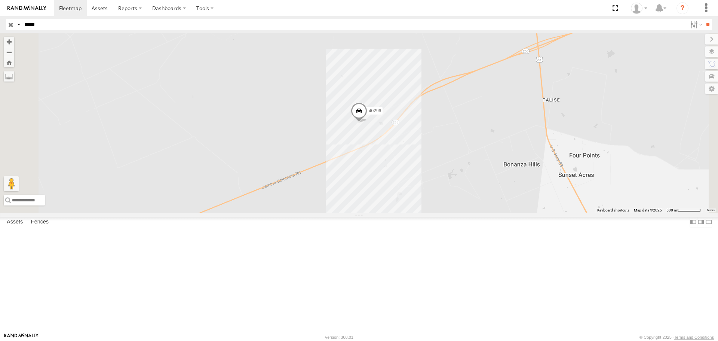 This screenshot has width=718, height=341. I want to click on button: Zoom Home, so click(9, 62).